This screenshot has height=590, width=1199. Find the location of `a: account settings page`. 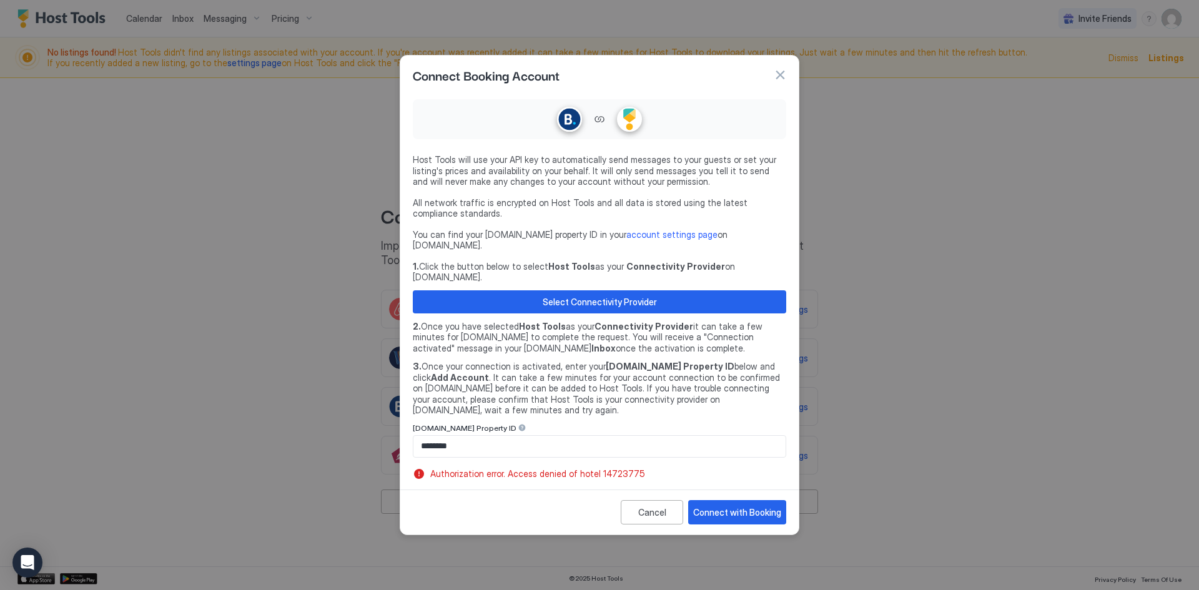

a: account settings page is located at coordinates (672, 234).